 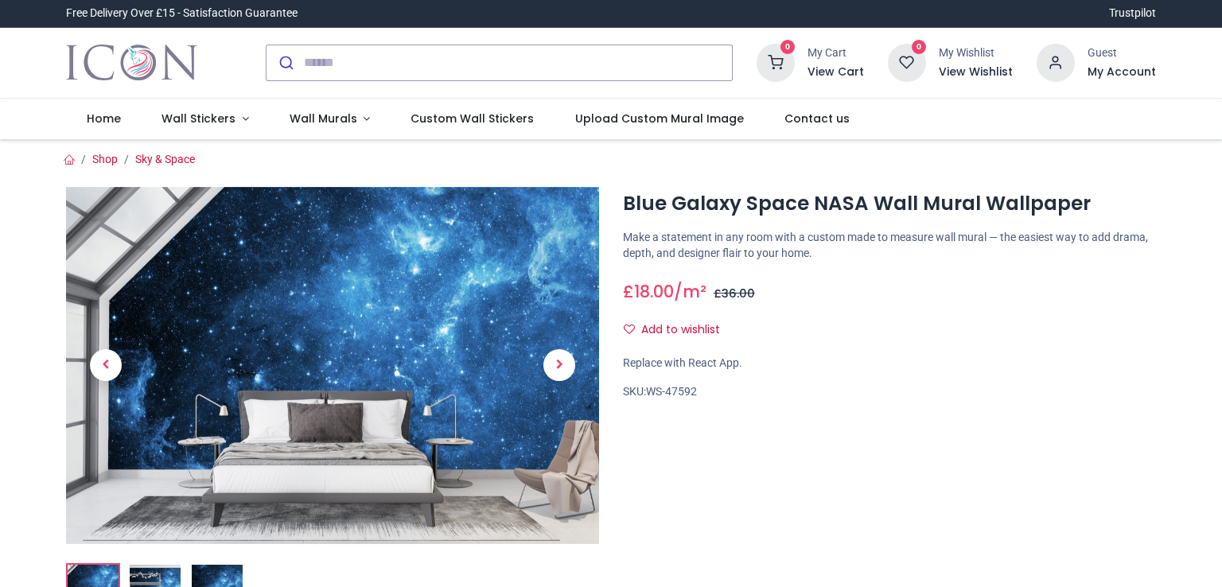 What do you see at coordinates (1122, 72) in the screenshot?
I see `h6: My Account` at bounding box center [1122, 72].